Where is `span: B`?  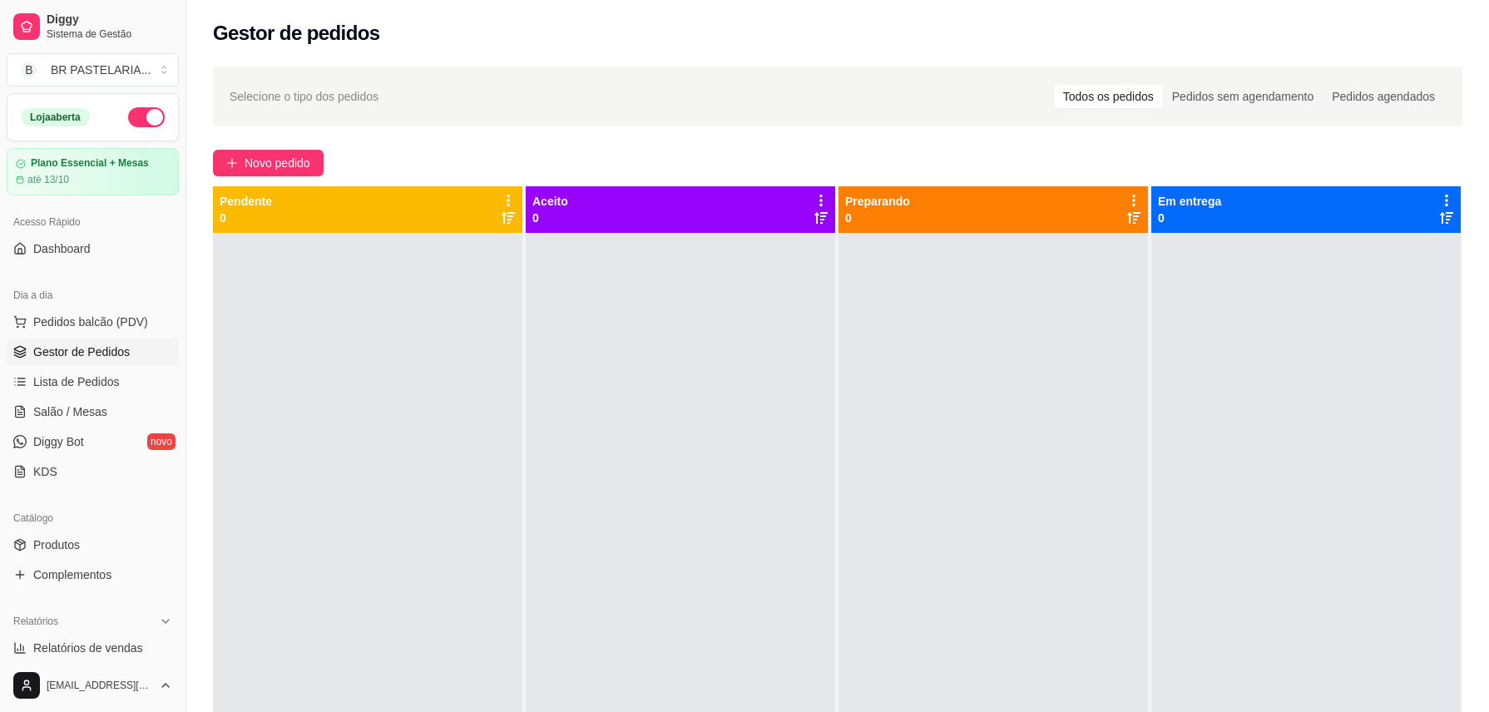 span: B is located at coordinates (29, 70).